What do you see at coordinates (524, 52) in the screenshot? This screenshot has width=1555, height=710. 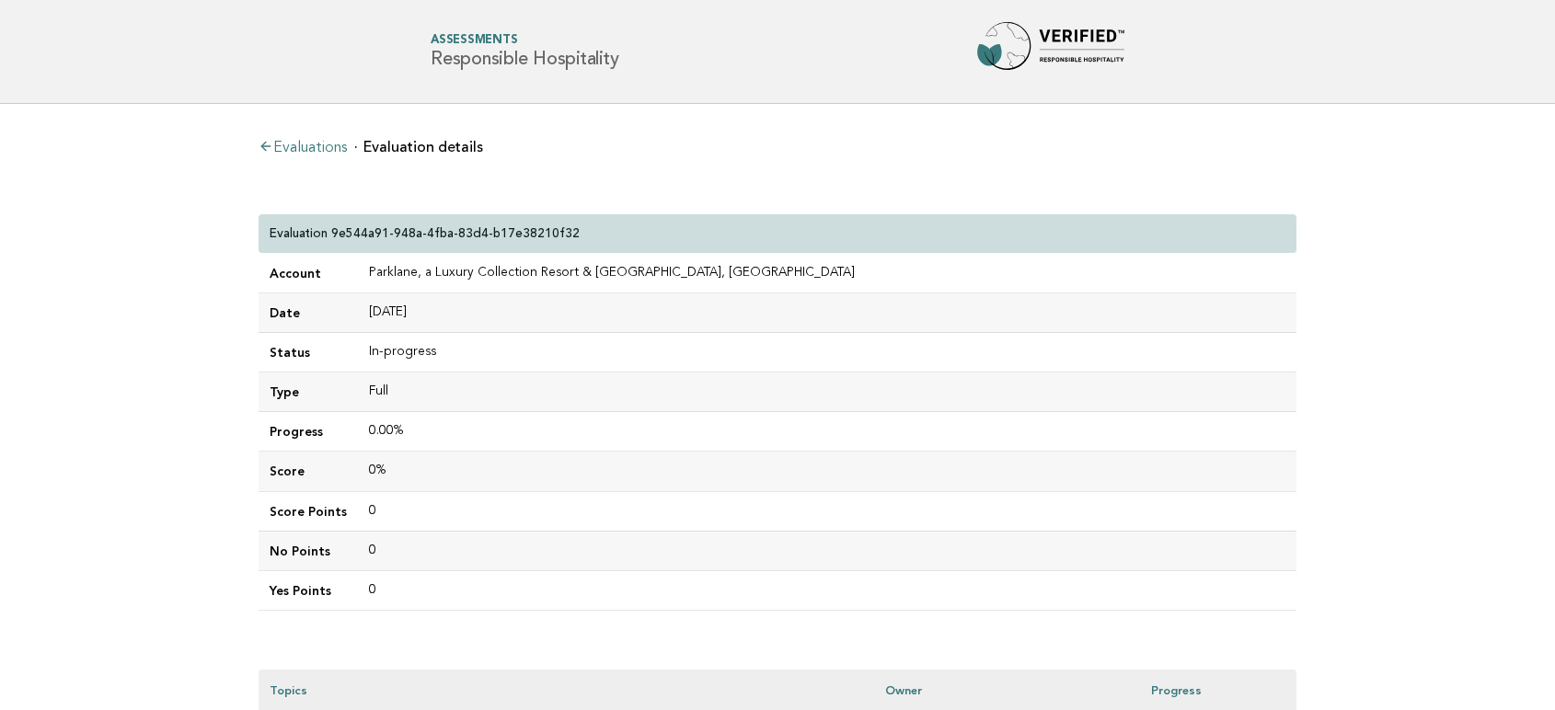 I see `h1: Responsible Hospitality` at bounding box center [524, 52].